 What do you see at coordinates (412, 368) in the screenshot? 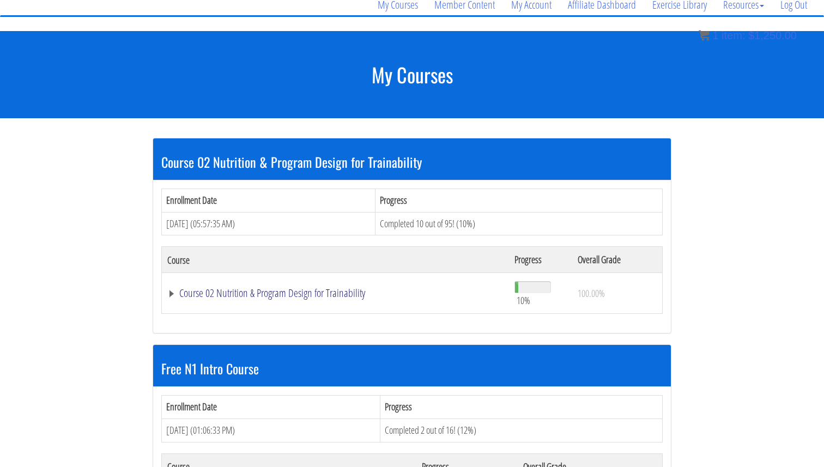
I see `h3: Free N1 Intro Course` at bounding box center [412, 368].